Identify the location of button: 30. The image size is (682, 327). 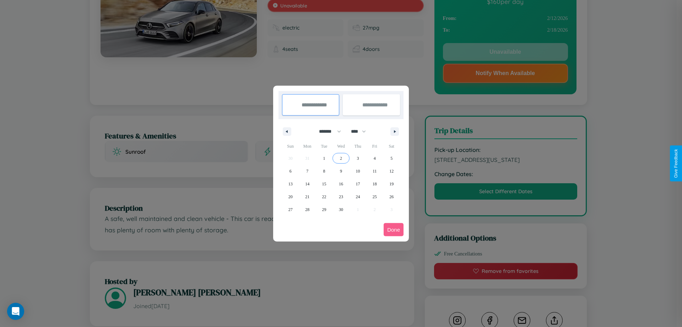
(341, 209).